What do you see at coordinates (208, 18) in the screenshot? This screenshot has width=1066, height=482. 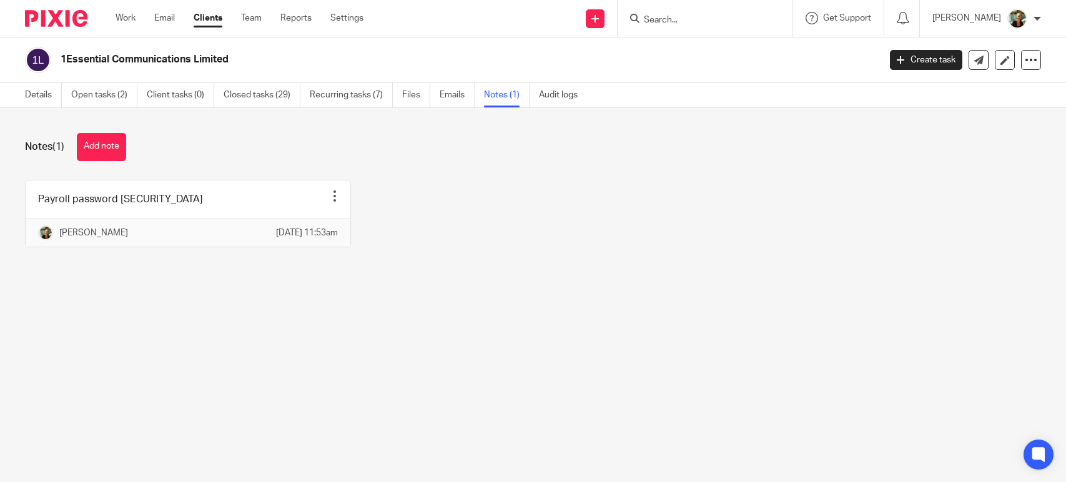 I see `a: Clients` at bounding box center [208, 18].